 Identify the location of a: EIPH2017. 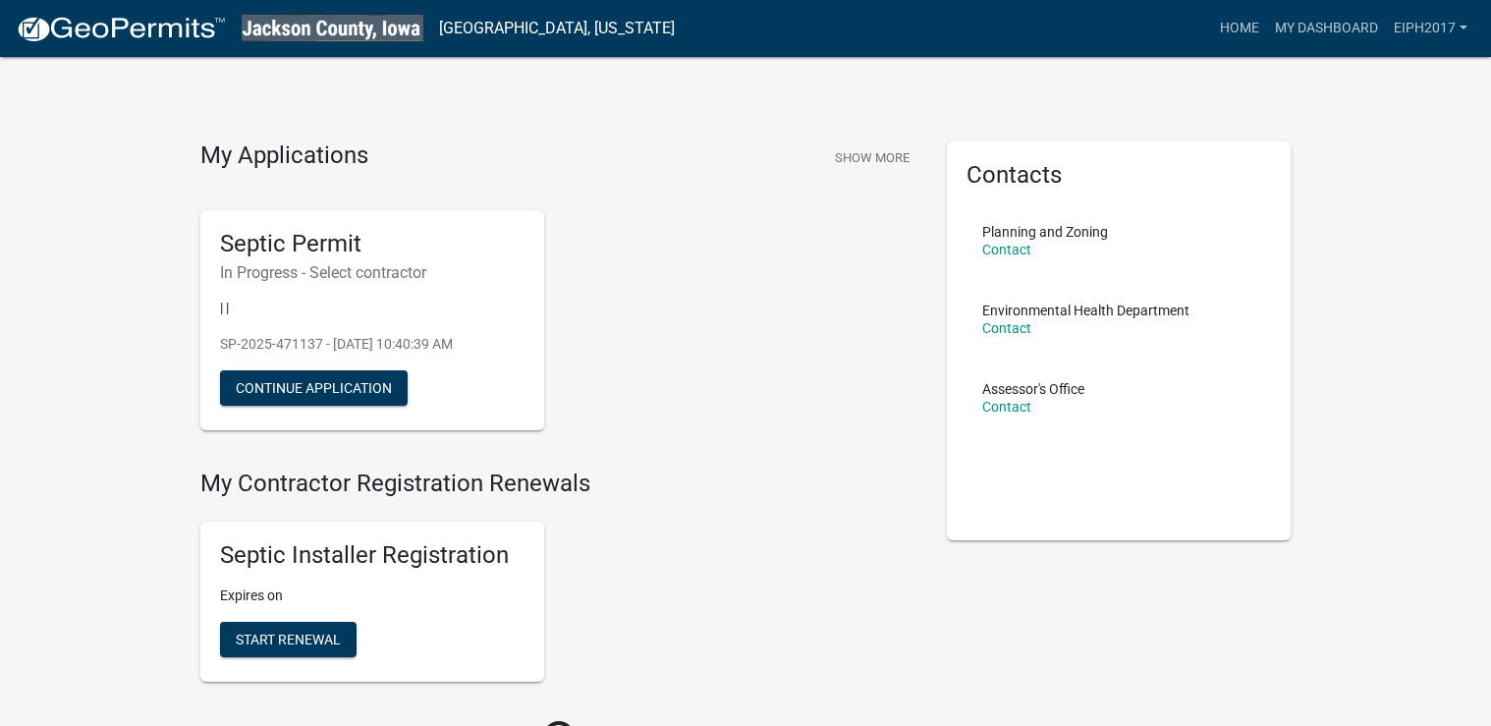
(1430, 28).